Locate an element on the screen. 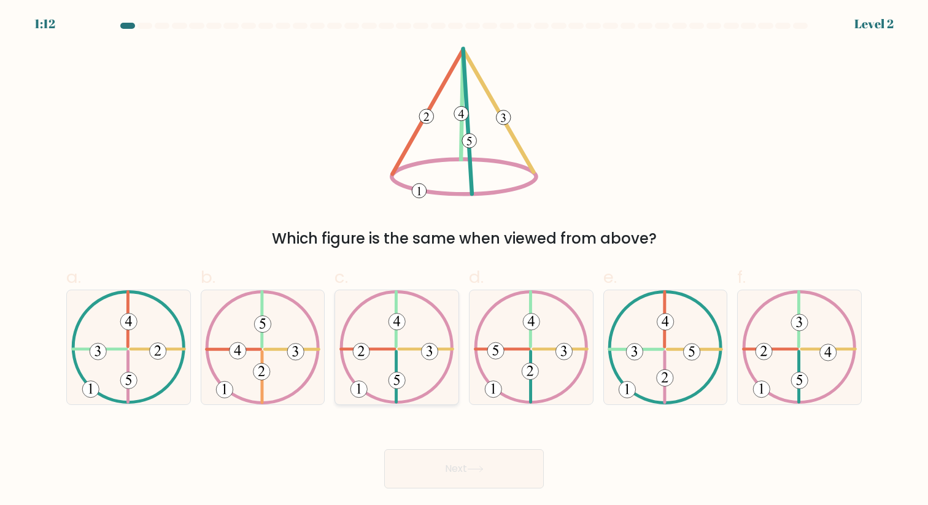 The width and height of the screenshot is (928, 505). span: b. is located at coordinates (208, 277).